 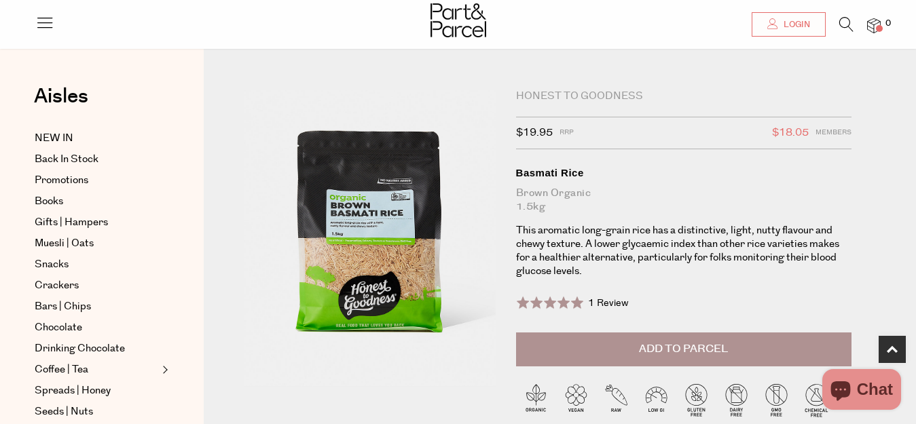 What do you see at coordinates (684, 173) in the screenshot?
I see `div: Basmati Rice` at bounding box center [684, 173].